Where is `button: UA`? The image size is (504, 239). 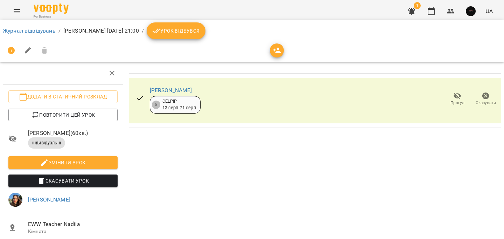 button: UA is located at coordinates (489, 11).